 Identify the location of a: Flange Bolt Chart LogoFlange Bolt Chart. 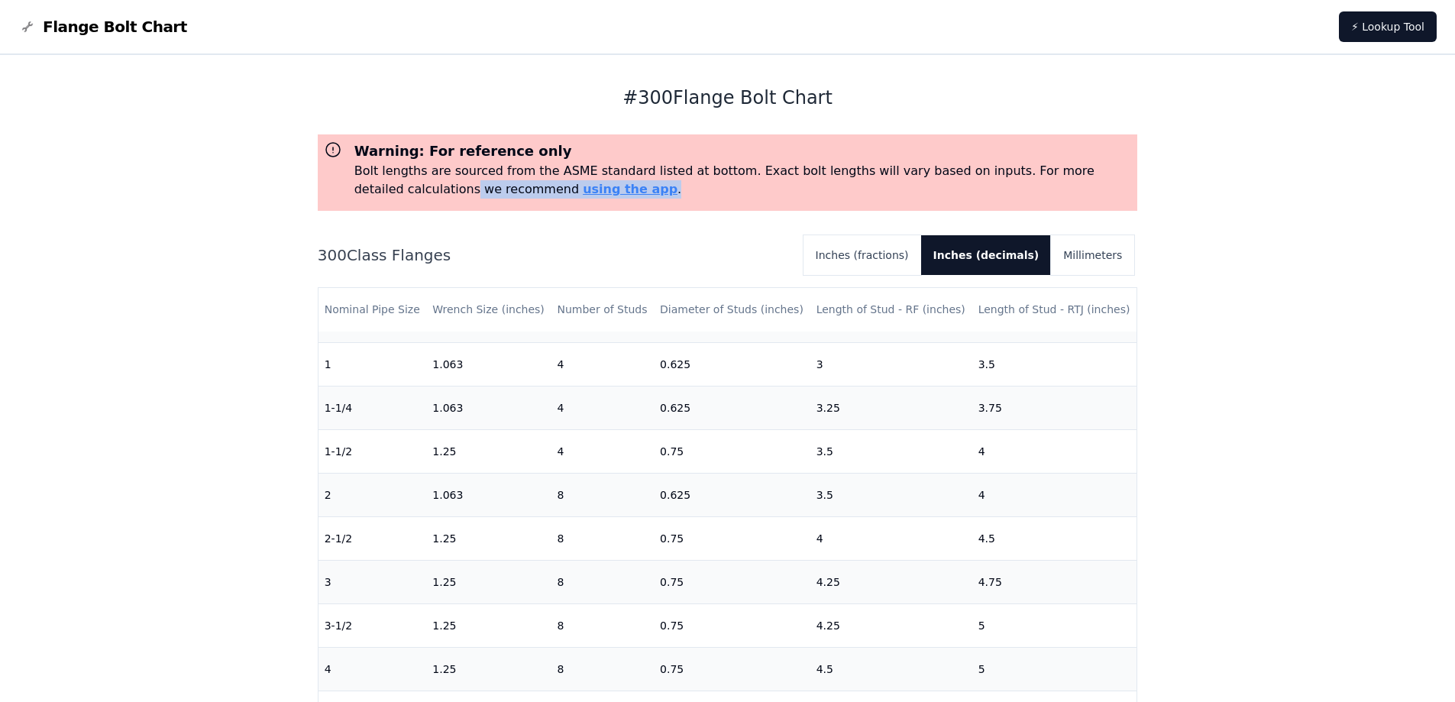
(102, 27).